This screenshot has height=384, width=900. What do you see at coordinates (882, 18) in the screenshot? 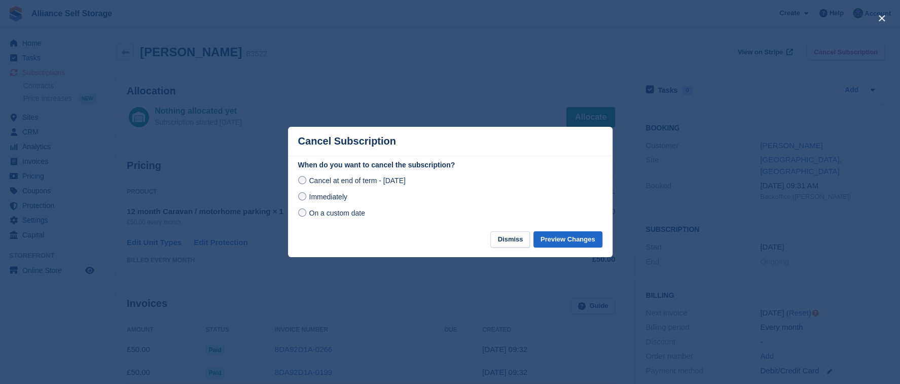
I see `button: close` at bounding box center [882, 18].